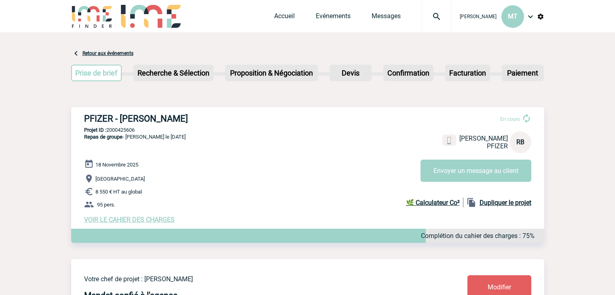  Describe the element at coordinates (472, 203) in the screenshot. I see `img: file_copy-black-24dp.png` at that location.